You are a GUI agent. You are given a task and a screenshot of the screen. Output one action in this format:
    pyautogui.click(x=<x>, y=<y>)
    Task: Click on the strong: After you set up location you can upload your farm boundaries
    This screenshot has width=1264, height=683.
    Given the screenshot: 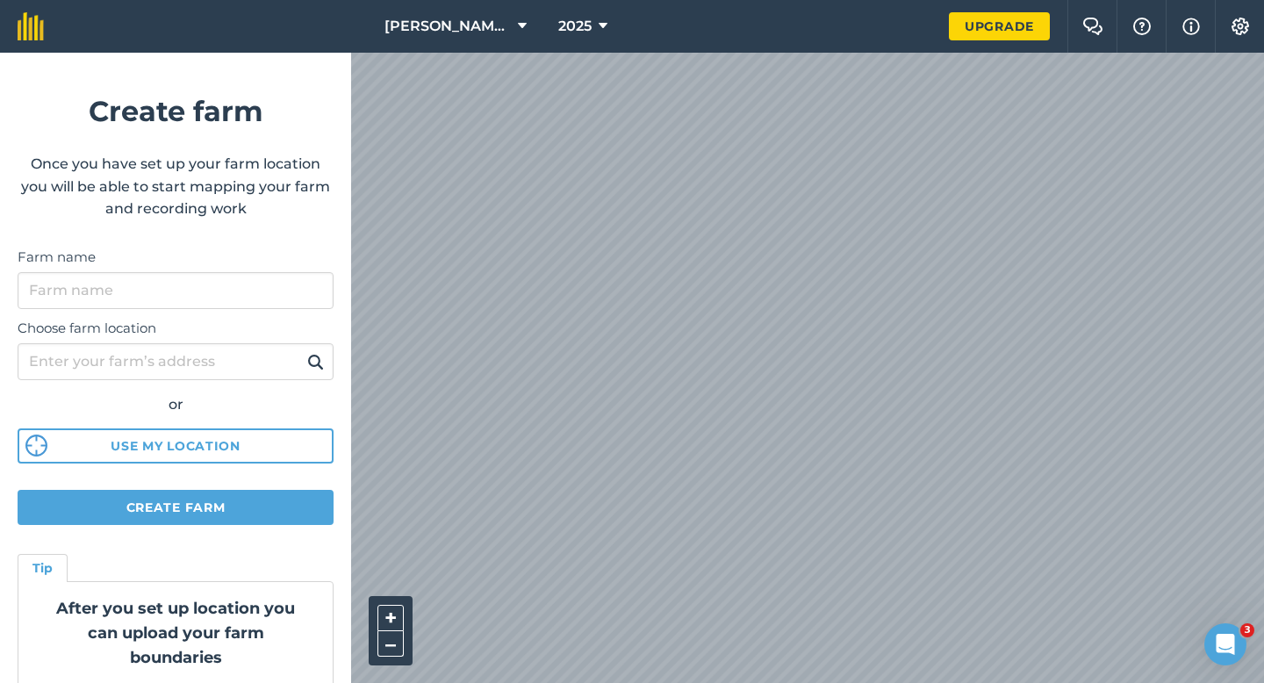 What is the action you would take?
    pyautogui.click(x=176, y=633)
    